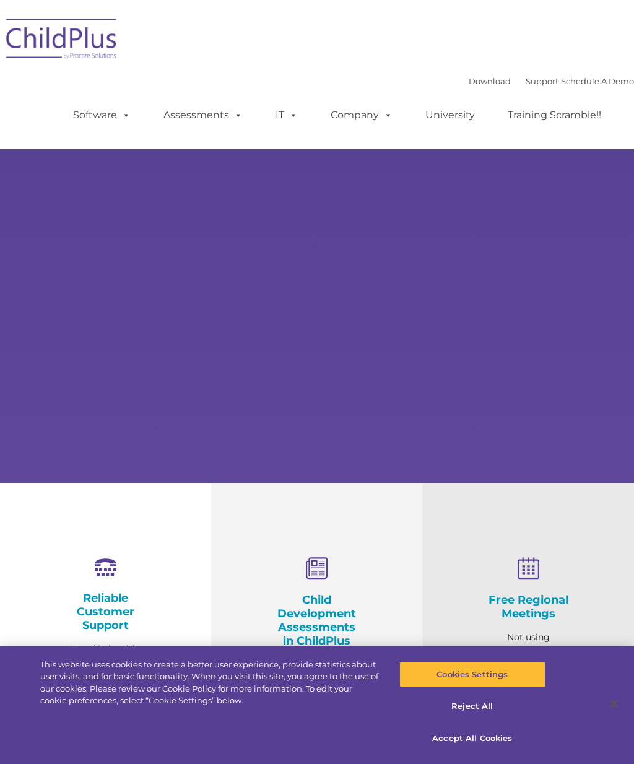 The image size is (634, 764). Describe the element at coordinates (542, 81) in the screenshot. I see `a: Support` at that location.